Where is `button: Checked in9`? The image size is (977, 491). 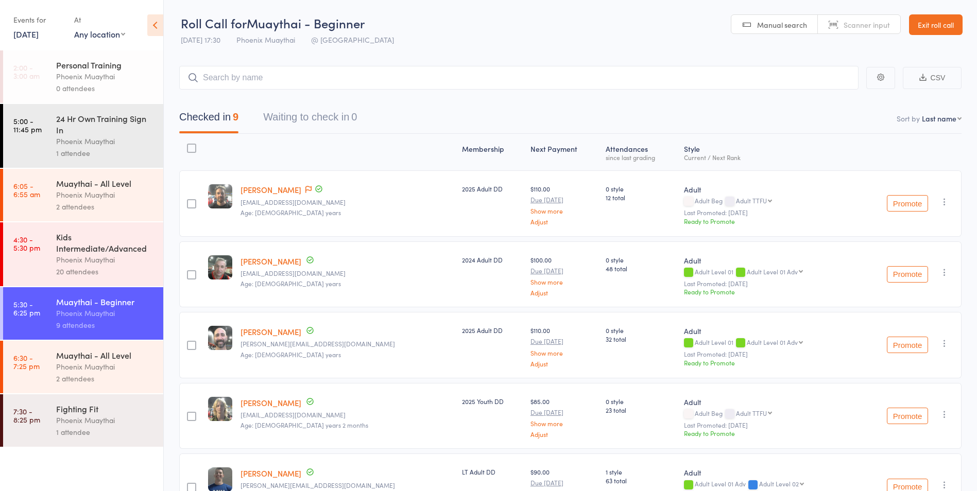 button: Checked in9 is located at coordinates (209, 119).